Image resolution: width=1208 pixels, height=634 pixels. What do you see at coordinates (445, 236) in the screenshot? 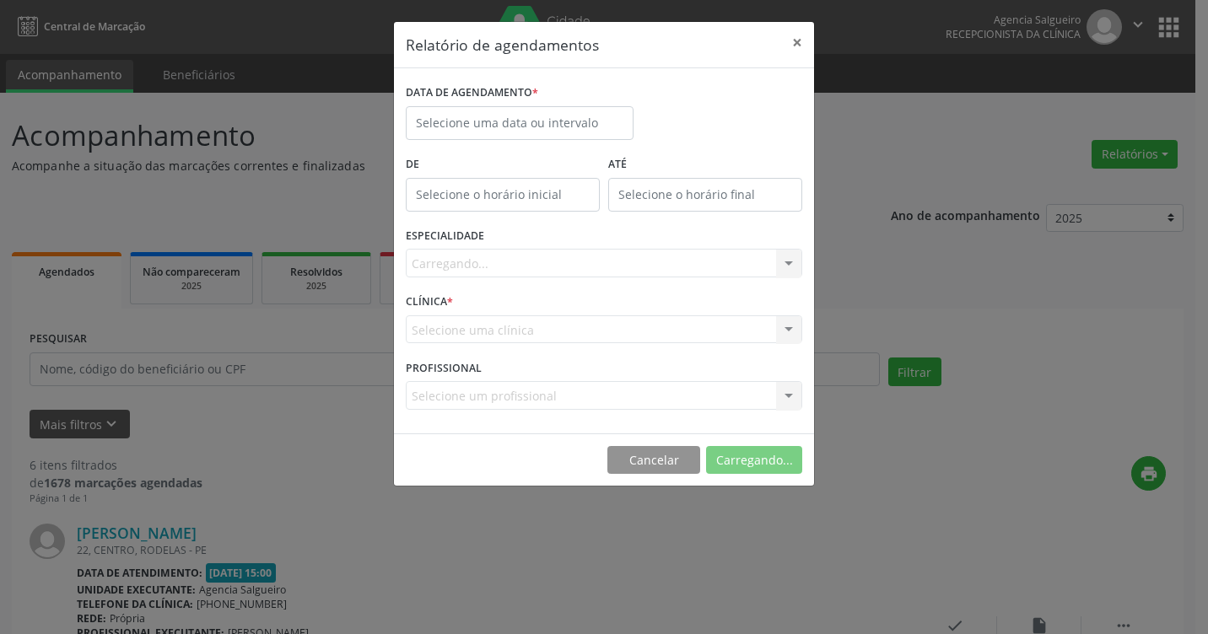
I see `label: ESPECIALIDADE` at bounding box center [445, 236].